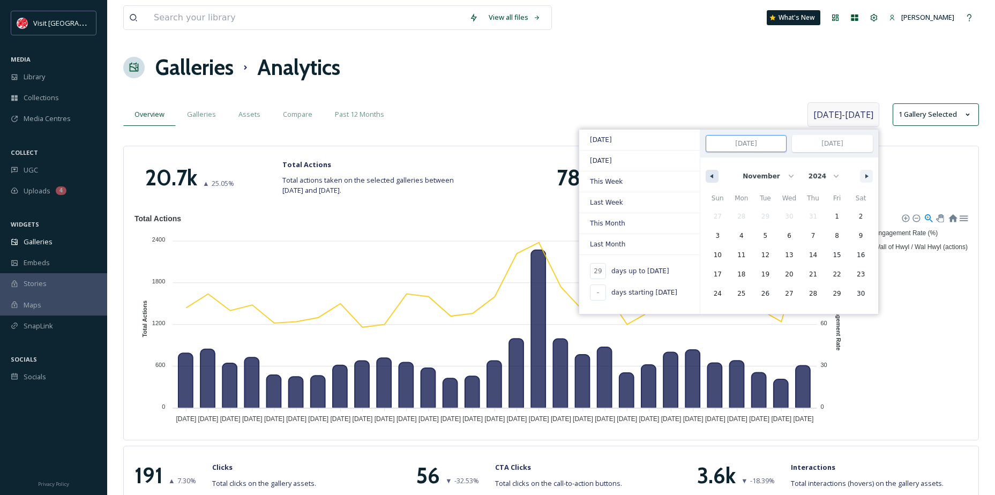 The width and height of the screenshot is (995, 495). What do you see at coordinates (718, 198) in the screenshot?
I see `span: Sun` at bounding box center [718, 198].